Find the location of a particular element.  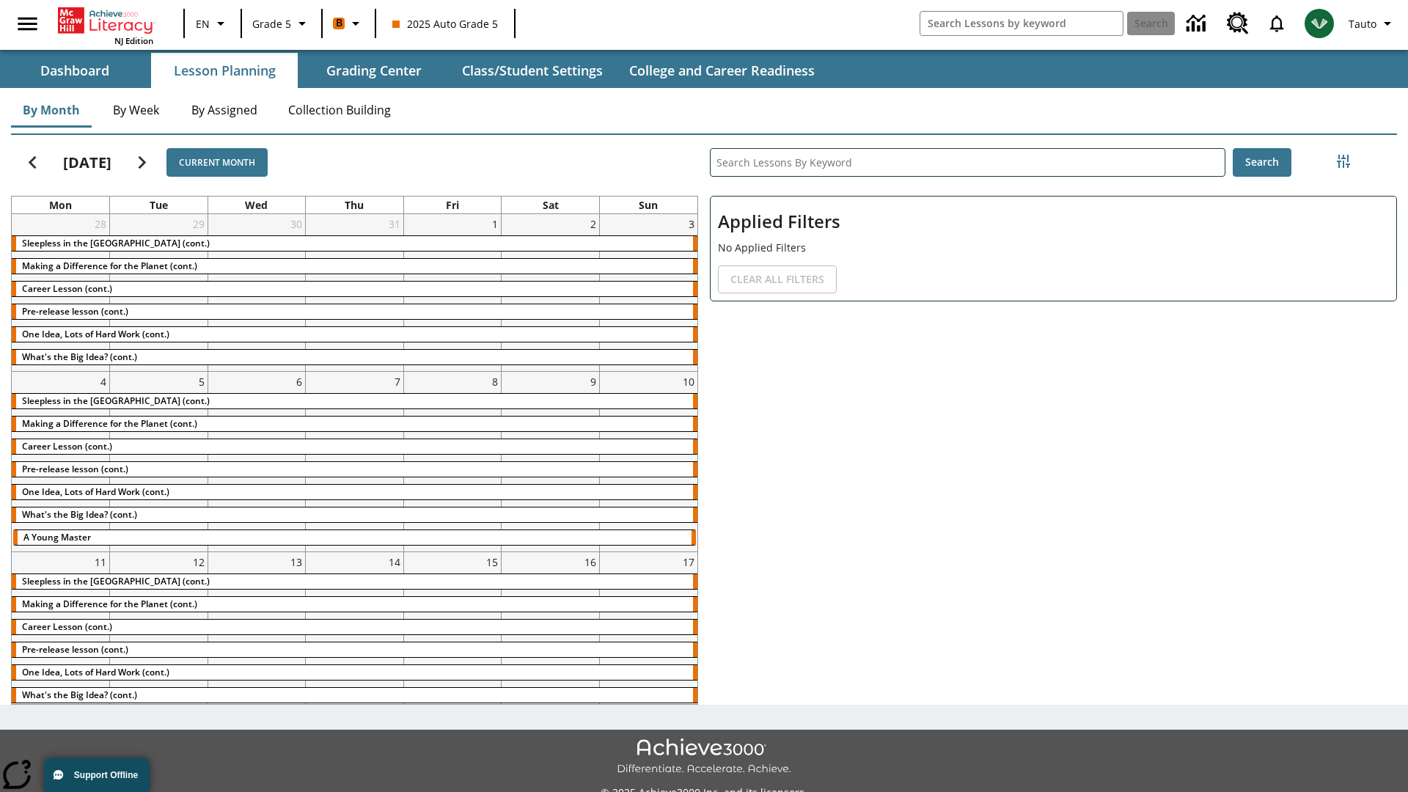

a: Data Center is located at coordinates (1197, 23).